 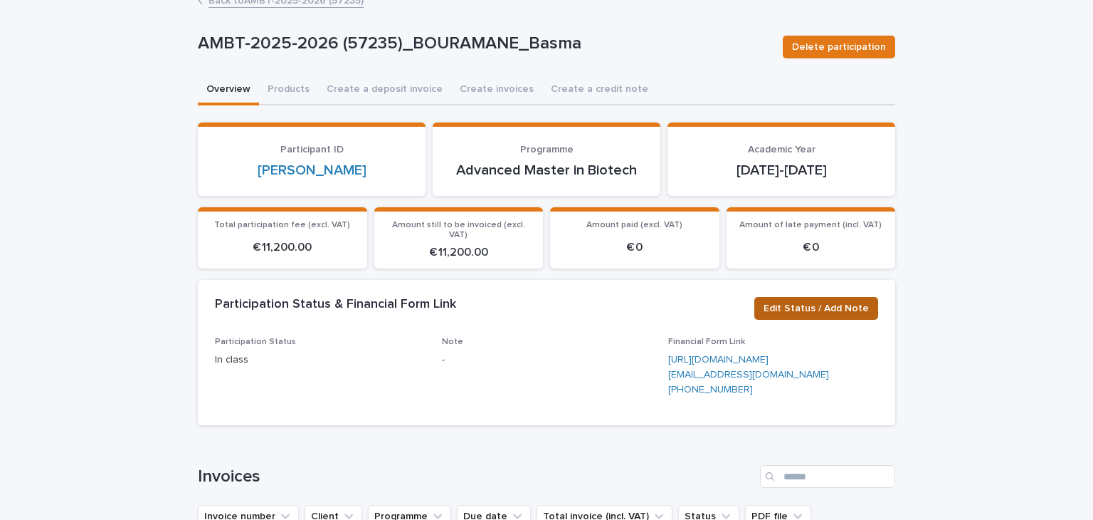 I want to click on span: Amount still to be invoiced (excl. VAT), so click(x=458, y=230).